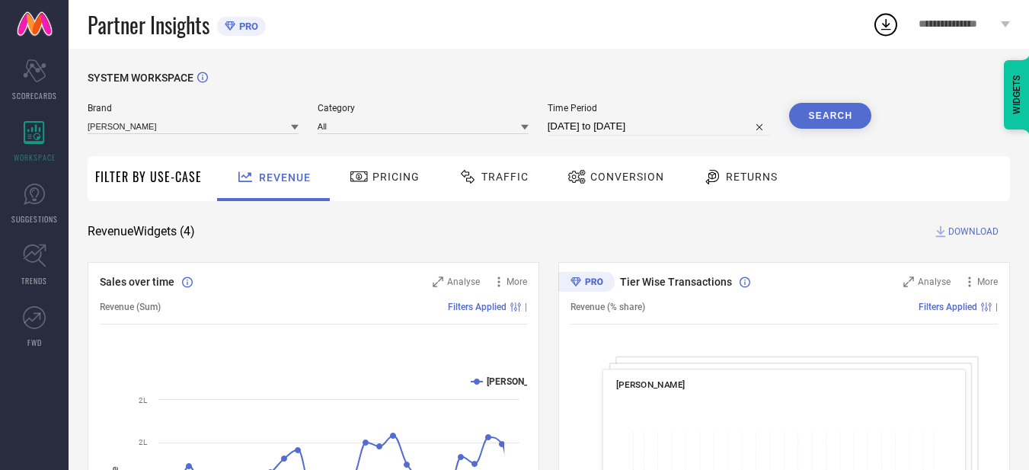 This screenshot has width=1029, height=470. I want to click on span: SCORECARDS, so click(34, 95).